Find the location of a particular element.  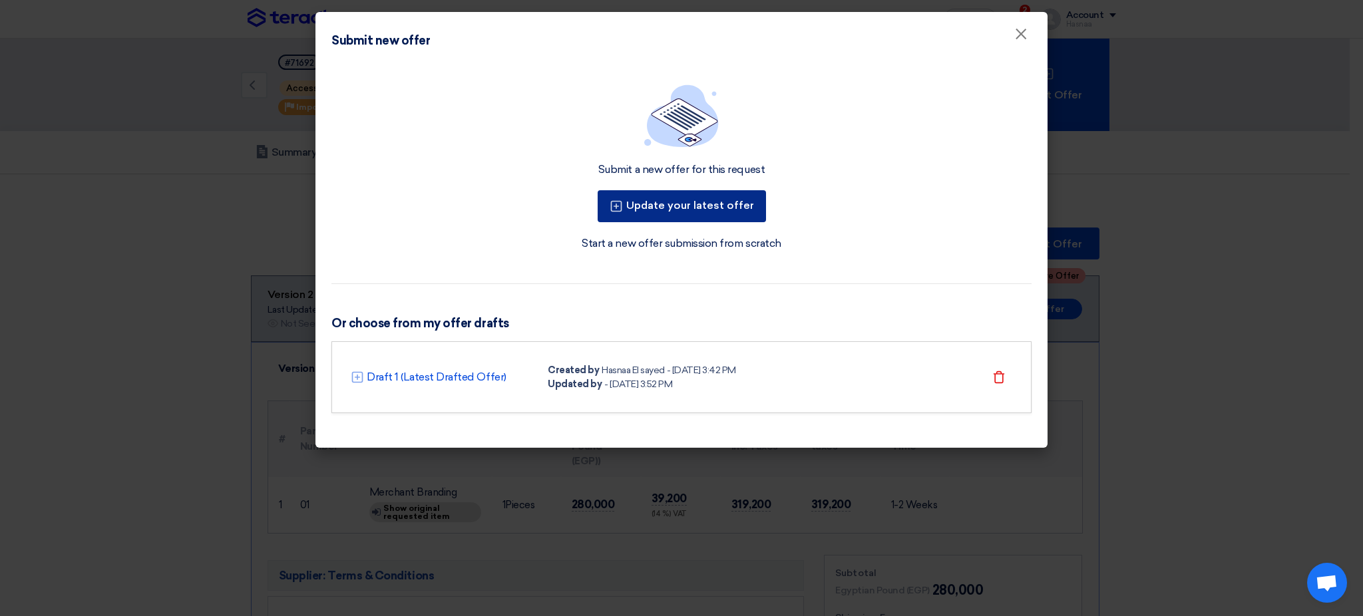

button: Update your latest offer is located at coordinates (681, 206).